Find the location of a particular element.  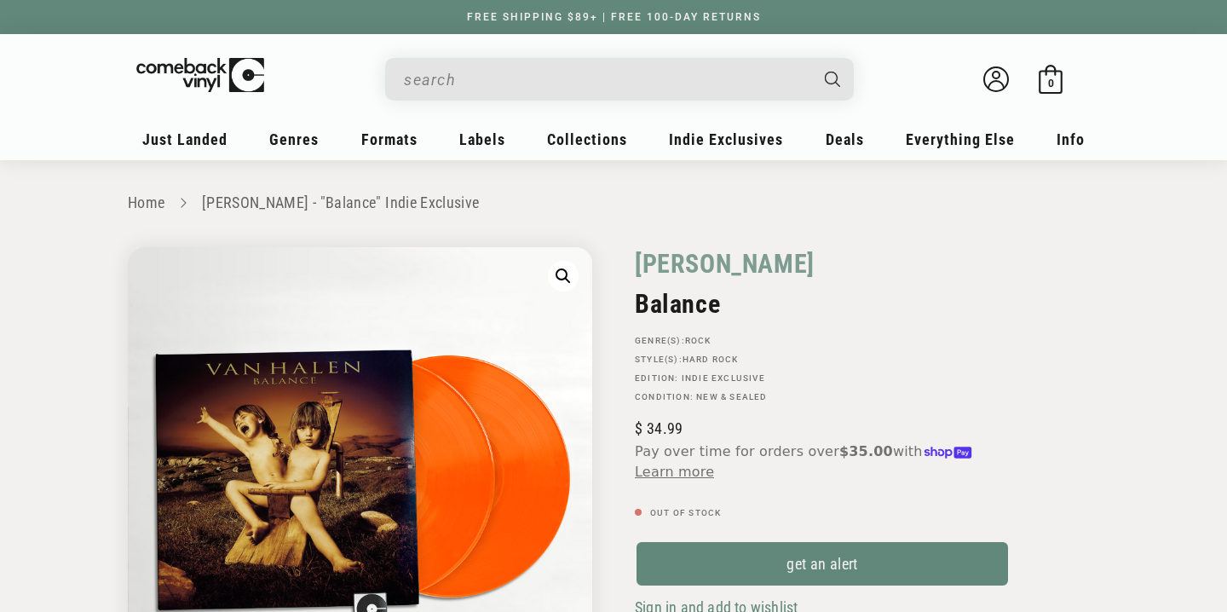

span: Just Landed is located at coordinates (185, 139).